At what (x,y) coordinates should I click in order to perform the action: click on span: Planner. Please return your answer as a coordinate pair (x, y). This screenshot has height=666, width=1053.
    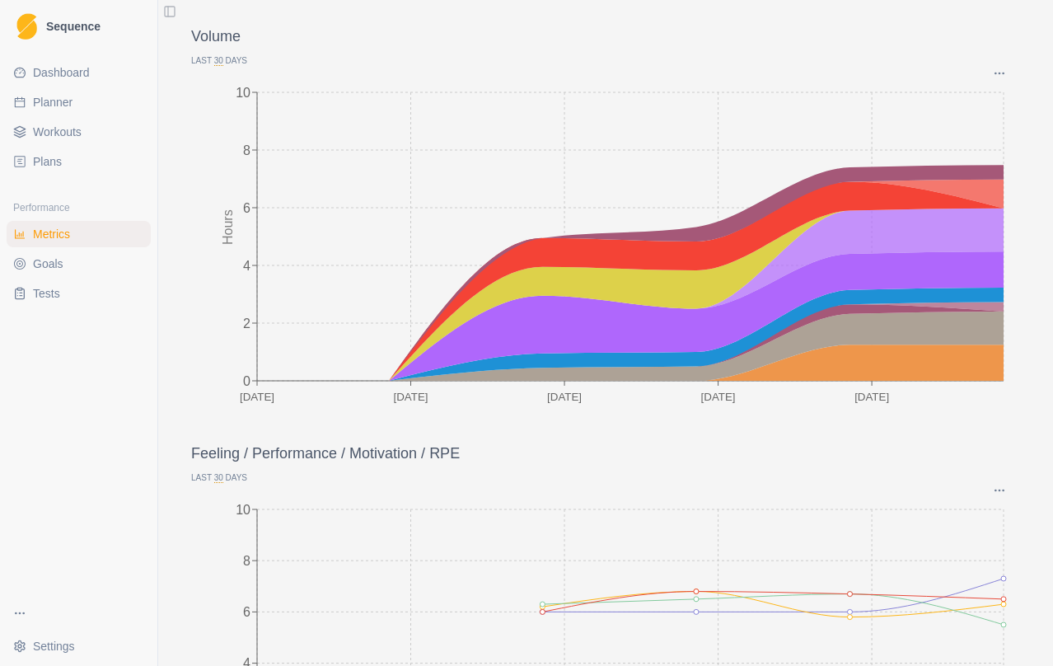
    Looking at the image, I should click on (53, 102).